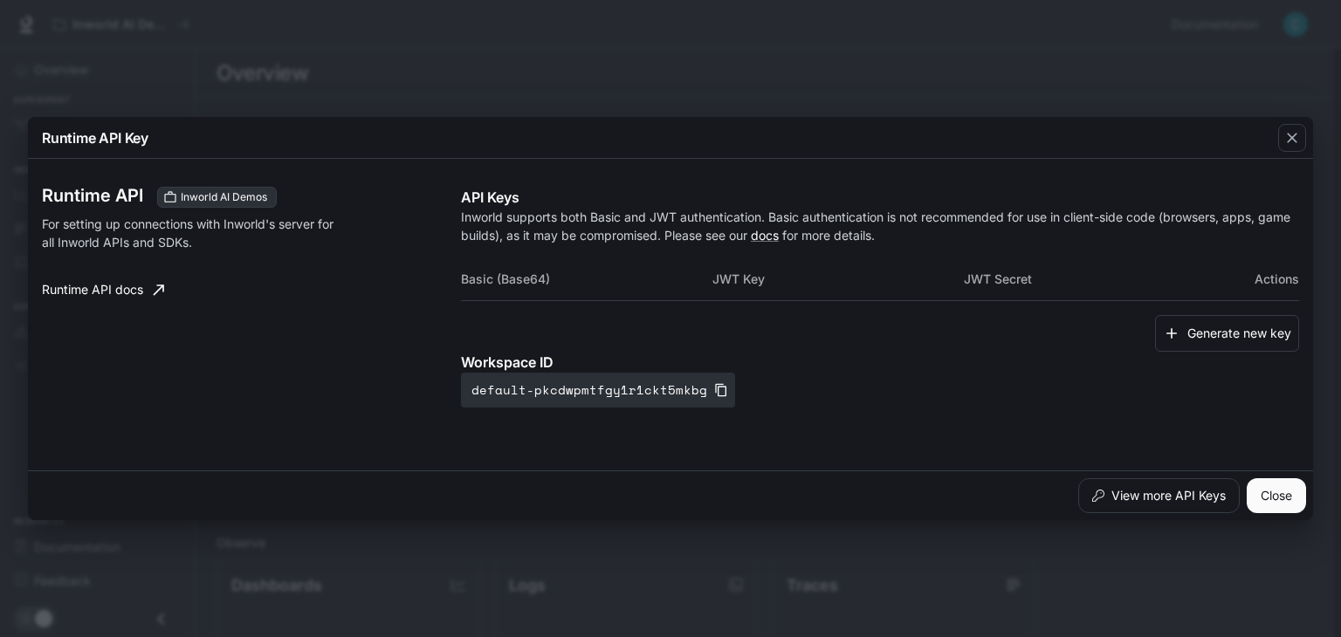 This screenshot has height=637, width=1341. I want to click on th: Basic (Base64), so click(587, 279).